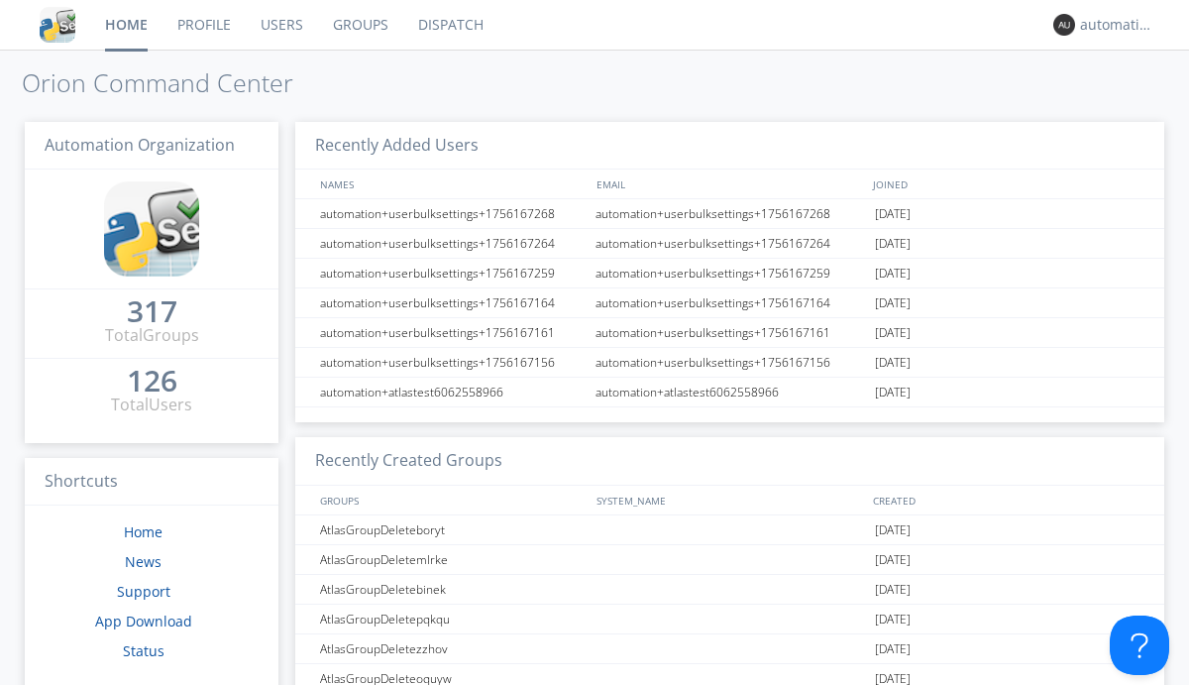  I want to click on a: 317, so click(152, 312).